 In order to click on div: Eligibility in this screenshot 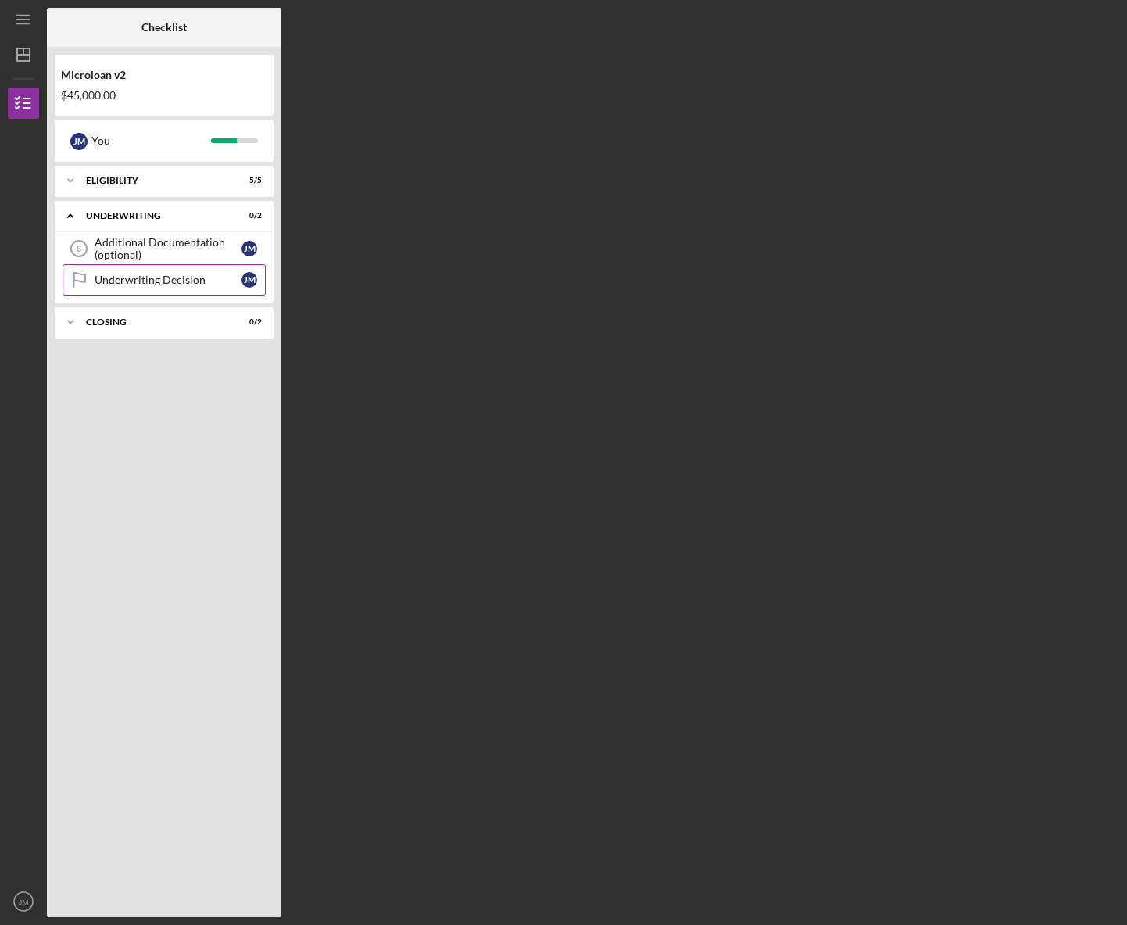, I will do `click(154, 181)`.